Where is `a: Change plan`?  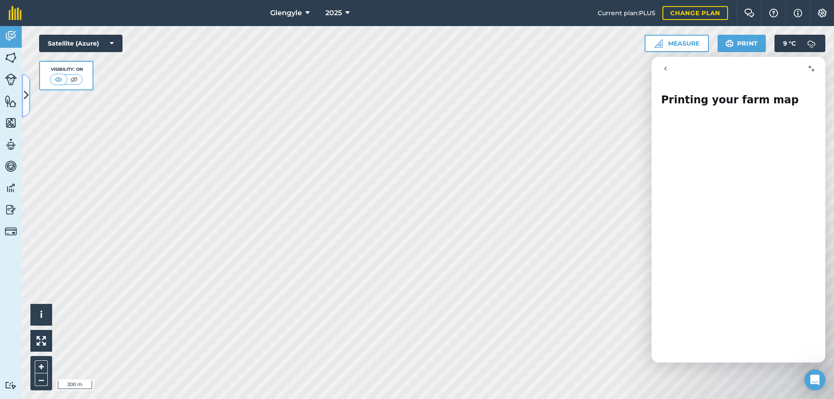
a: Change plan is located at coordinates (695, 13).